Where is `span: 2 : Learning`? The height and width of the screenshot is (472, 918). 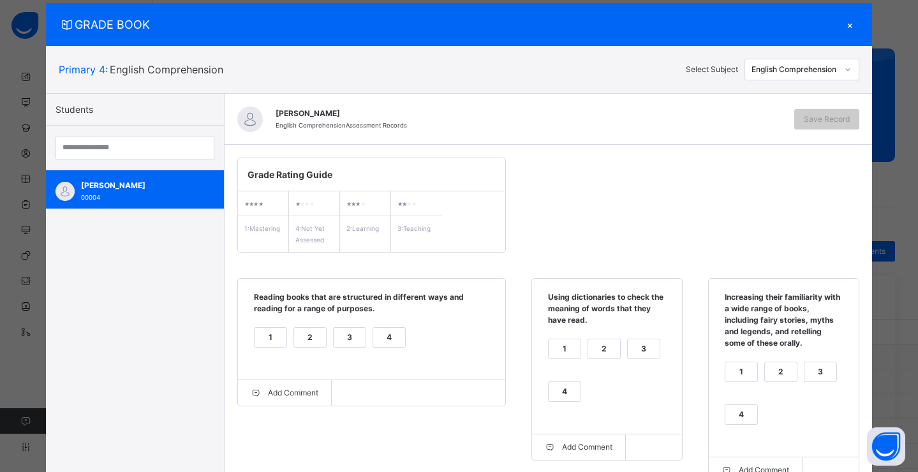
span: 2 : Learning is located at coordinates (362, 228).